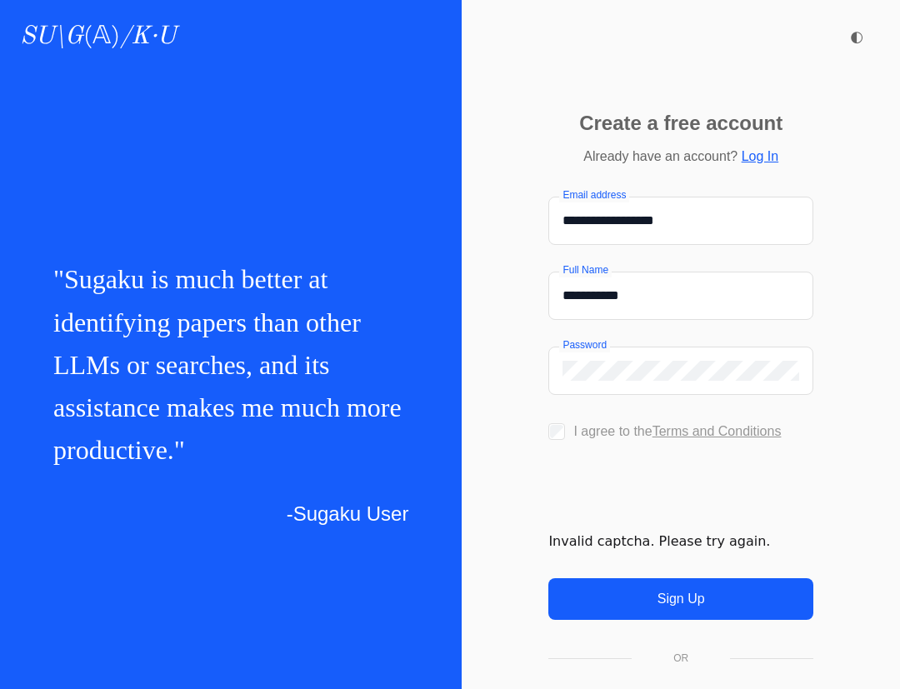 This screenshot has width=900, height=689. What do you see at coordinates (52, 37) in the screenshot?
I see `i: SU\G` at bounding box center [52, 37].